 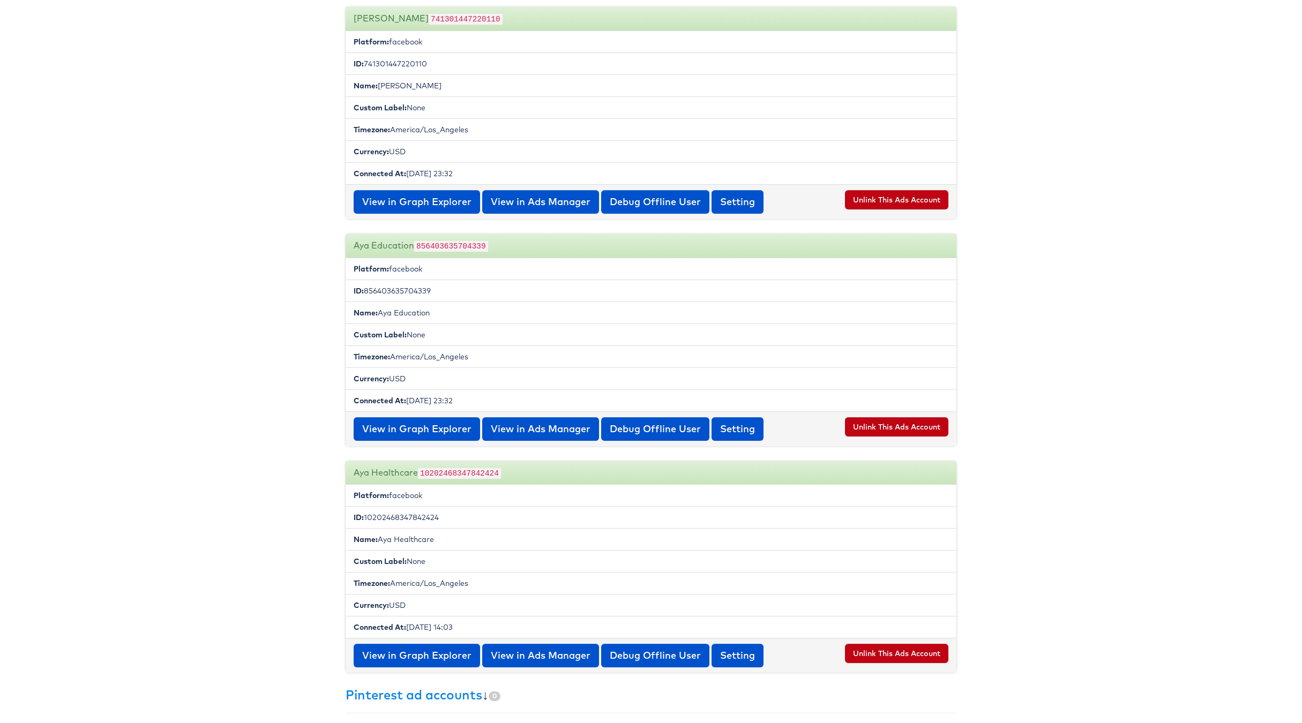 What do you see at coordinates (459, 474) in the screenshot?
I see `code: 10202468347842424` at bounding box center [459, 474].